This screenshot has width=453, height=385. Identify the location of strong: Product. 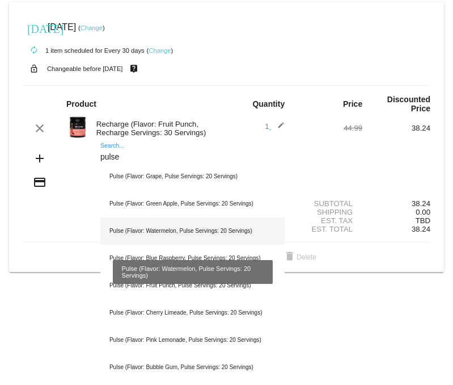
(81, 104).